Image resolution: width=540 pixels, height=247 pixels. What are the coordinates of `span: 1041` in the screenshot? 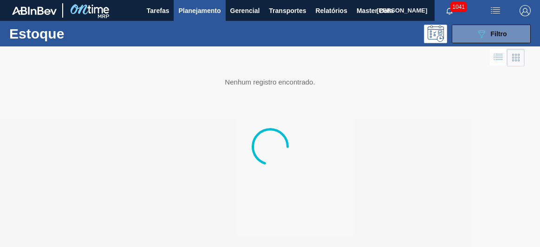 It's located at (458, 7).